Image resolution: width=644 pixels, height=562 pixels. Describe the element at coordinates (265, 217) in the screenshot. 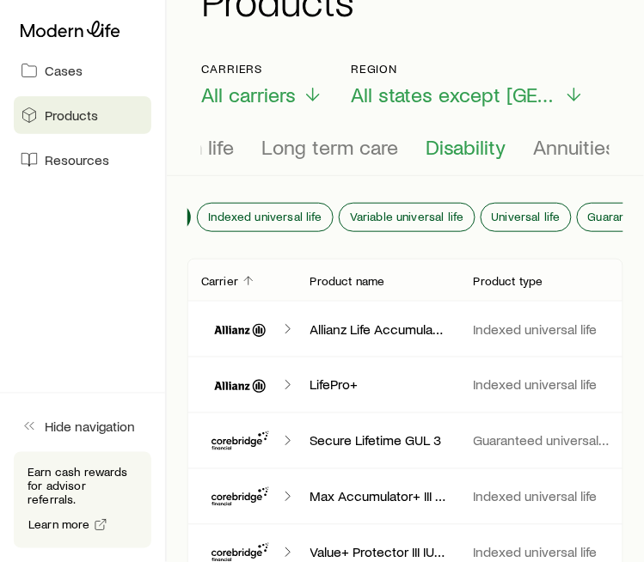

I see `button: Indexed universal life` at that location.